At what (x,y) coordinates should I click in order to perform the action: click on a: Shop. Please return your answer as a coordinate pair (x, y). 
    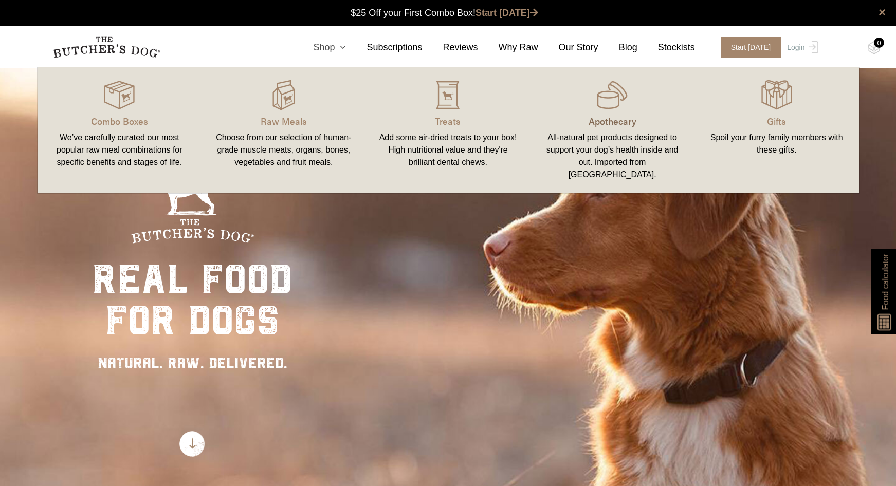
    Looking at the image, I should click on (319, 47).